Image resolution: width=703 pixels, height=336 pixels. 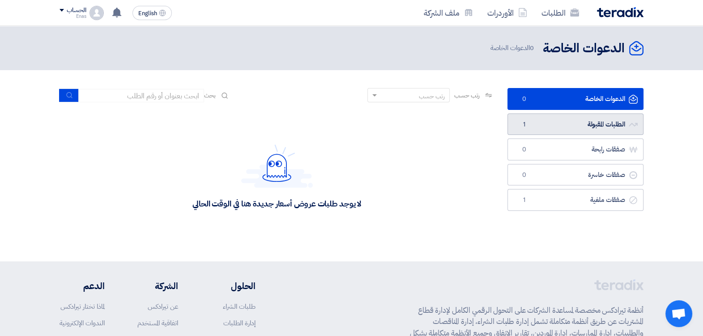 What do you see at coordinates (575, 124) in the screenshot?
I see `a: الطلبات المقبولة1` at bounding box center [575, 124].